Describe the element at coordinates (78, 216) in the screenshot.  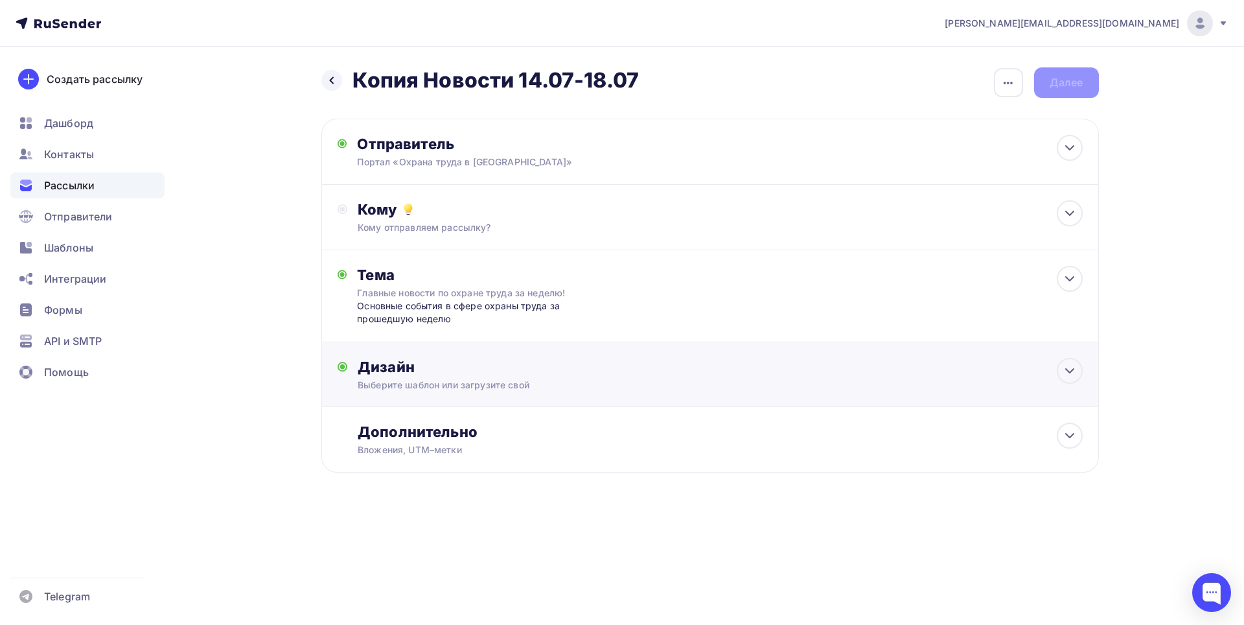
I see `span: Отправители` at that location.